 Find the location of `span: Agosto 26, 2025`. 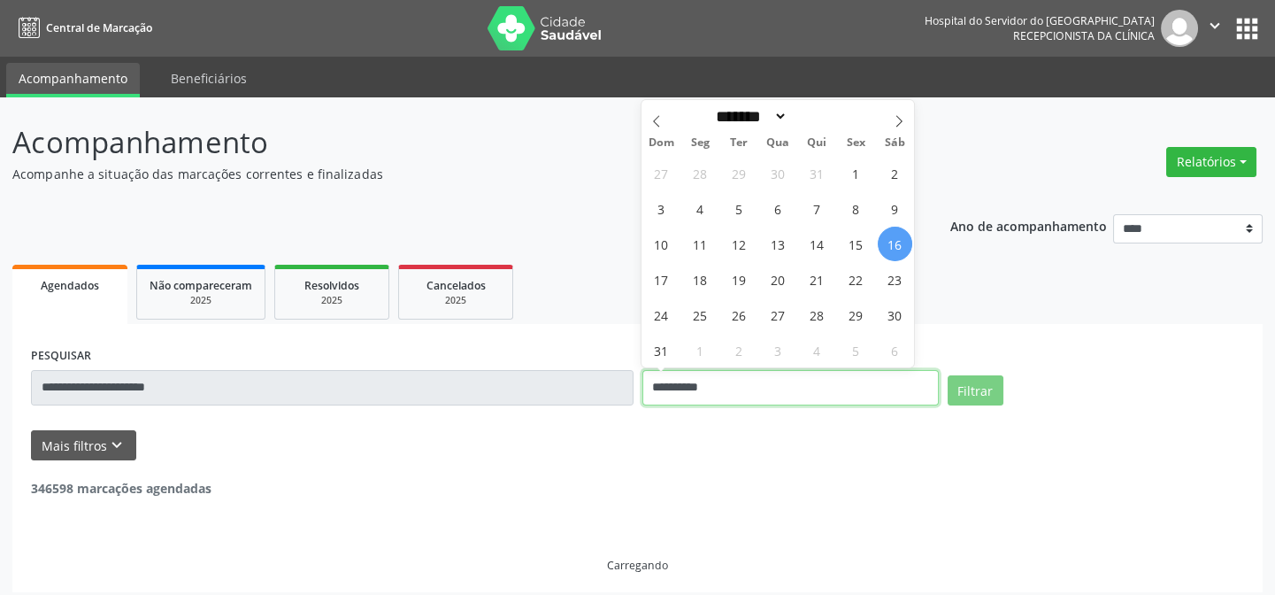

span: Agosto 26, 2025 is located at coordinates (739, 314).